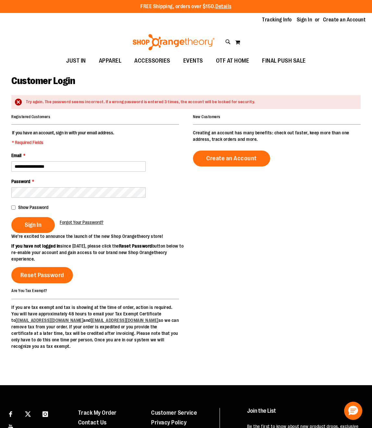 The image size is (372, 428). What do you see at coordinates (169, 422) in the screenshot?
I see `a: Privacy Policy` at bounding box center [169, 422].